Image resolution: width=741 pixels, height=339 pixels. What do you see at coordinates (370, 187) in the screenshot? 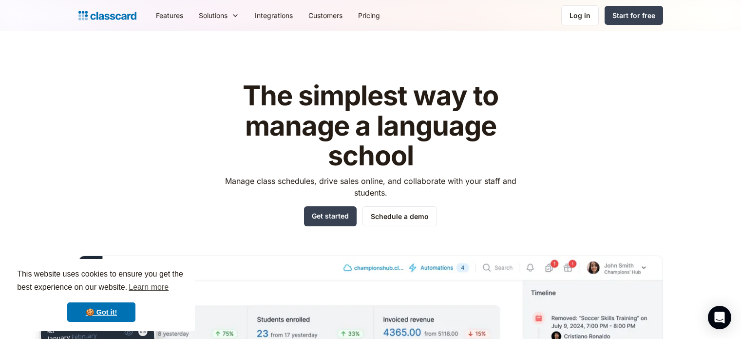
I see `p: Manage class schedules, drive sales online, and collaborate with your staff and students.` at bounding box center [370, 187].